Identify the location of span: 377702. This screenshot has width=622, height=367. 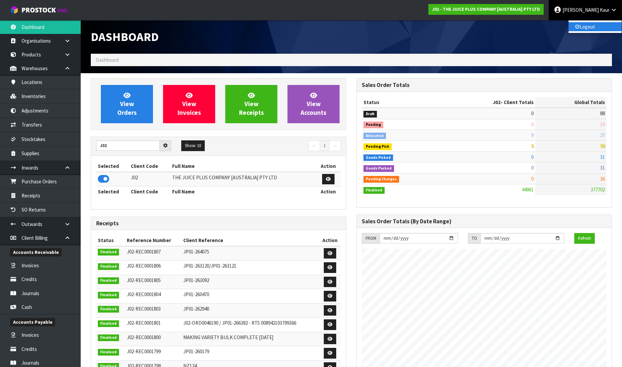
(598, 190).